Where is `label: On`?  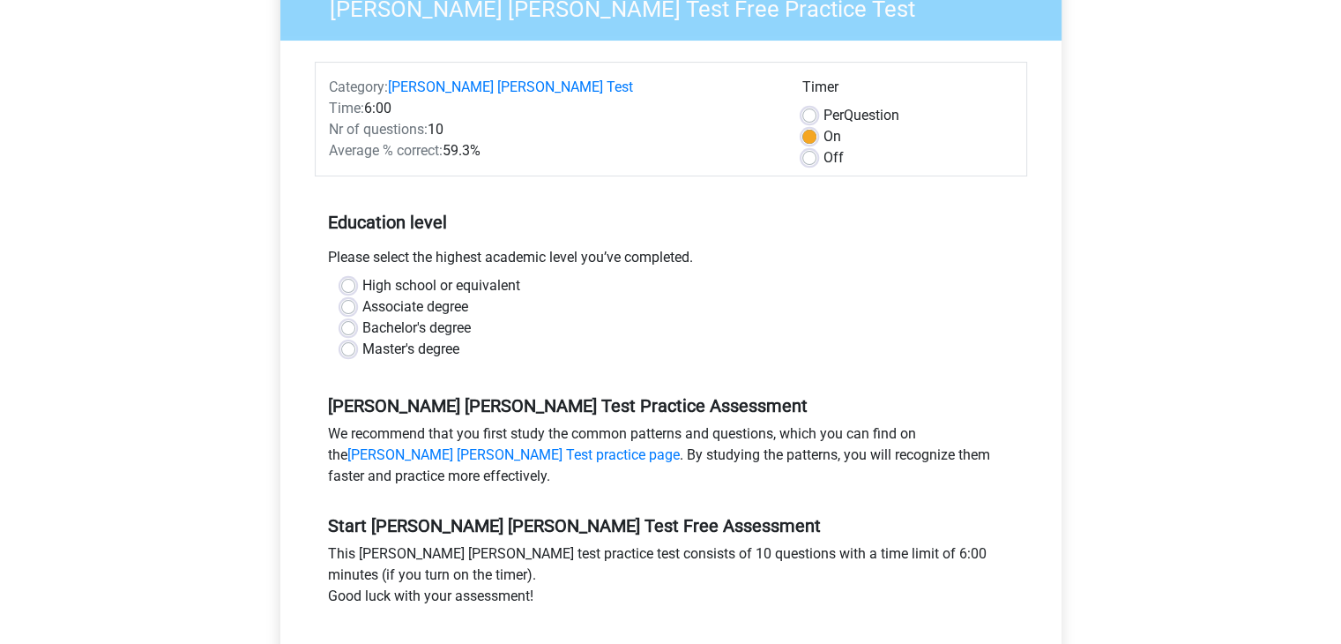 label: On is located at coordinates (832, 137).